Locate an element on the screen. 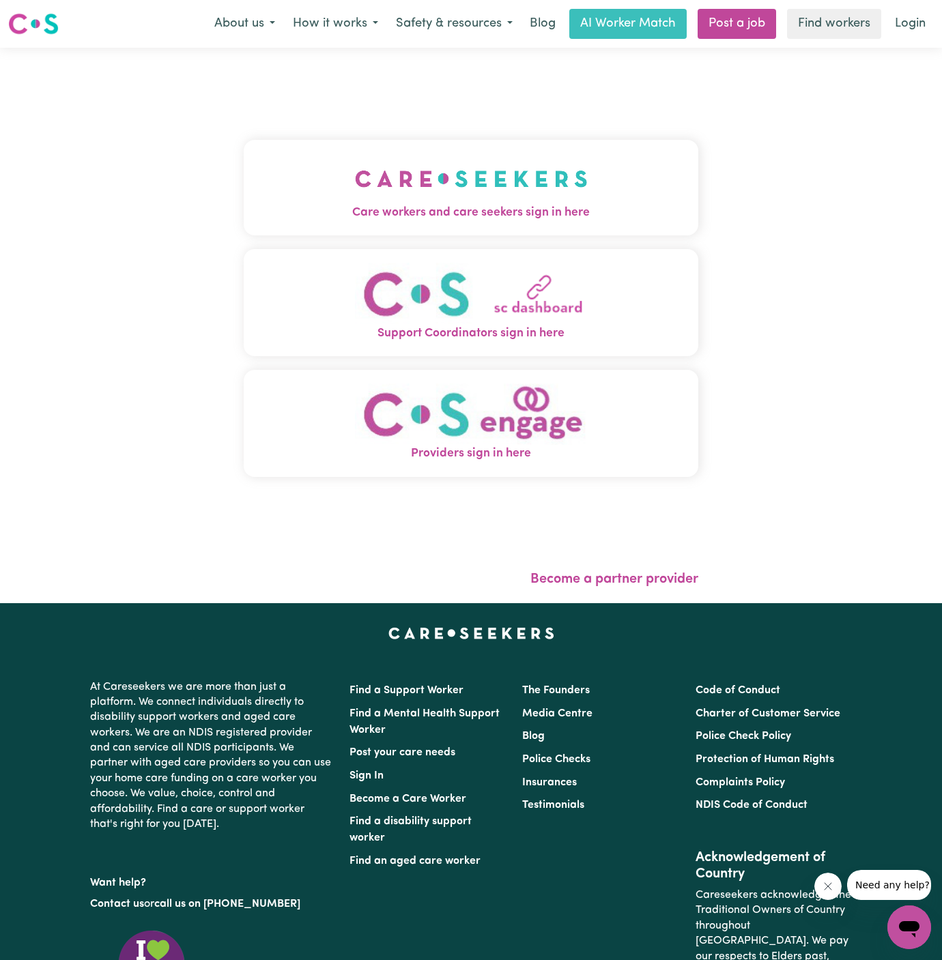 The width and height of the screenshot is (942, 960). img: Careseekers logo is located at coordinates (33, 24).